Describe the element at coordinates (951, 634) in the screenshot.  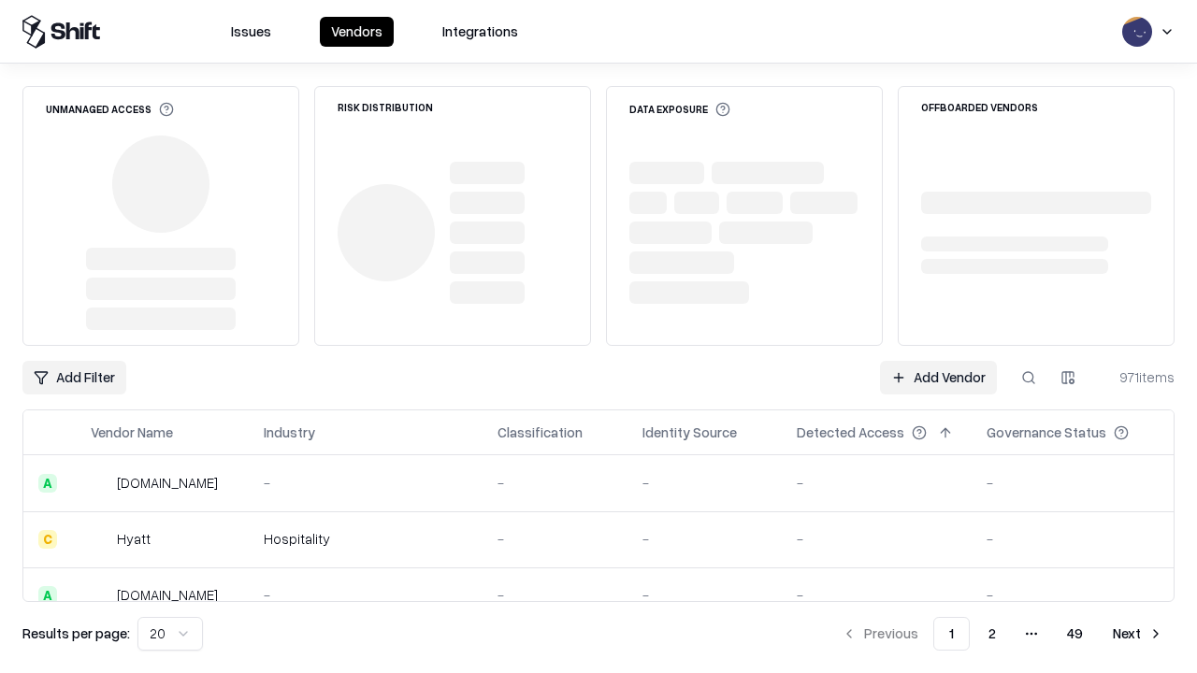
I see `button: 1` at that location.